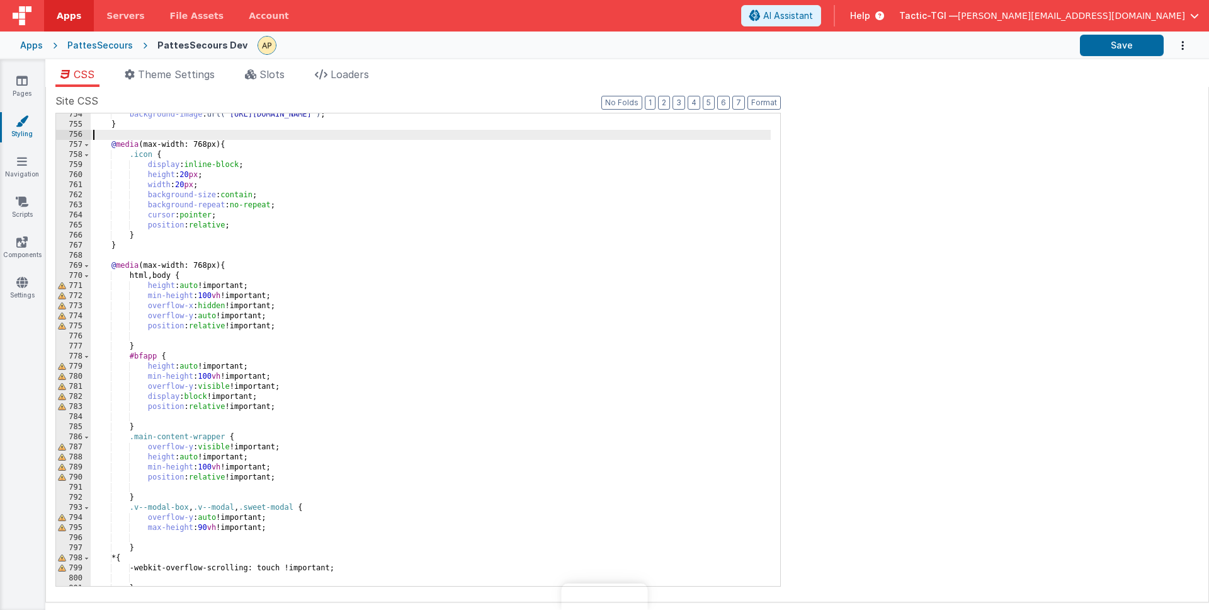 The height and width of the screenshot is (610, 1209). Describe the element at coordinates (73, 135) in the screenshot. I see `div: 756` at that location.